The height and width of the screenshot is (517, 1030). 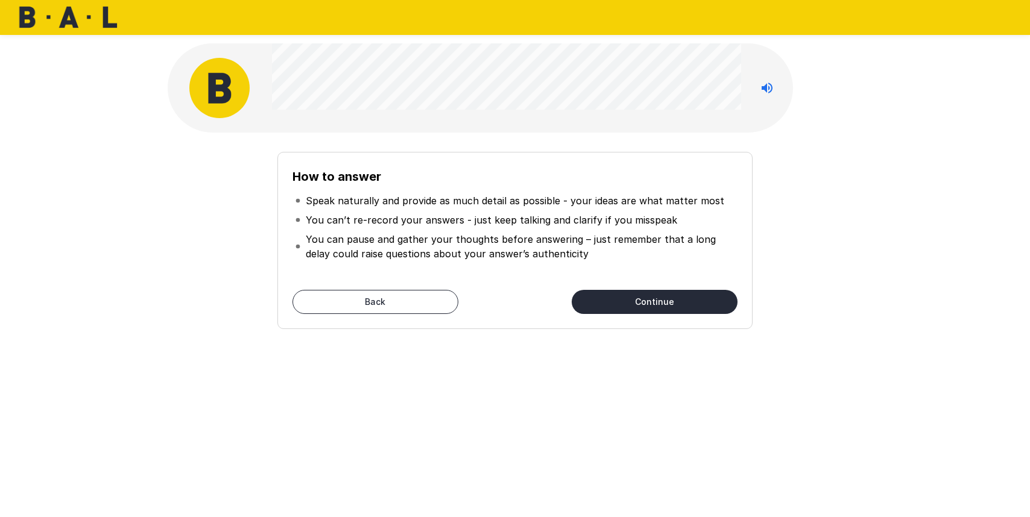 What do you see at coordinates (337, 177) in the screenshot?
I see `b: How to answer` at bounding box center [337, 177].